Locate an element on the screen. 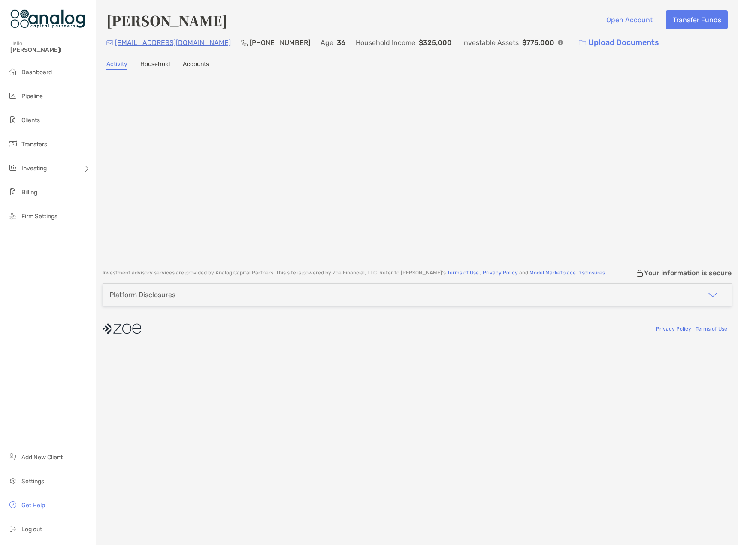 This screenshot has height=545, width=738. p: $775,000 is located at coordinates (538, 42).